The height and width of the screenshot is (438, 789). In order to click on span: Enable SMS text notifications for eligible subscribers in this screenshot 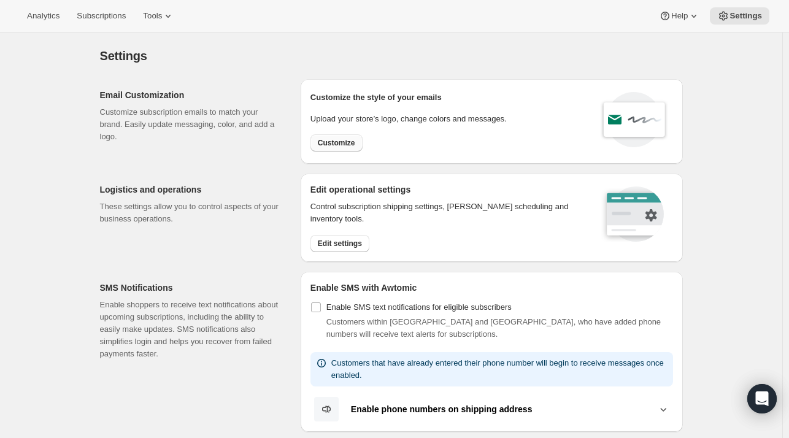, I will do `click(419, 307)`.